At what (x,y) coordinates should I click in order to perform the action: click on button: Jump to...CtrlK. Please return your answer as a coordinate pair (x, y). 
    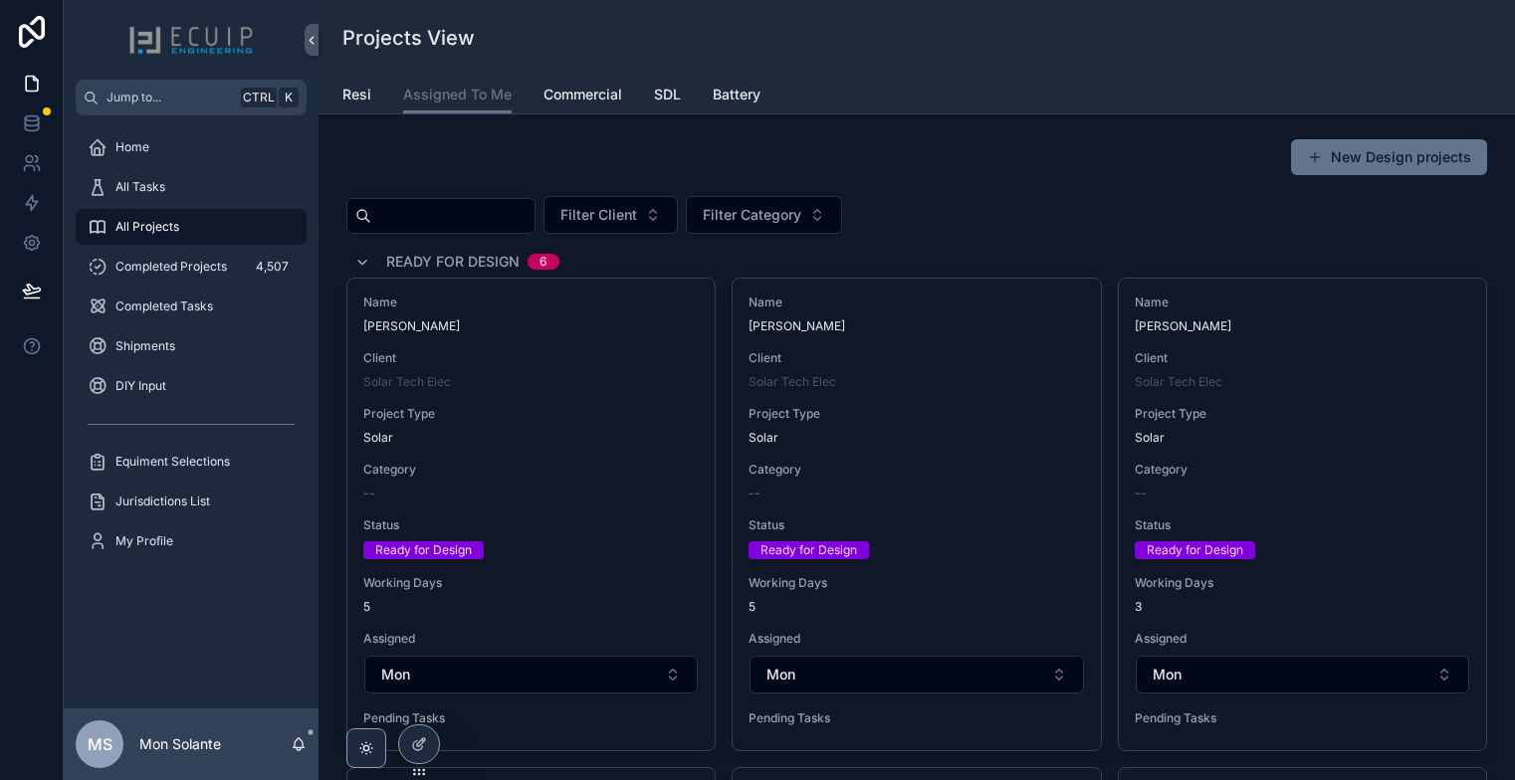
    Looking at the image, I should click on (191, 98).